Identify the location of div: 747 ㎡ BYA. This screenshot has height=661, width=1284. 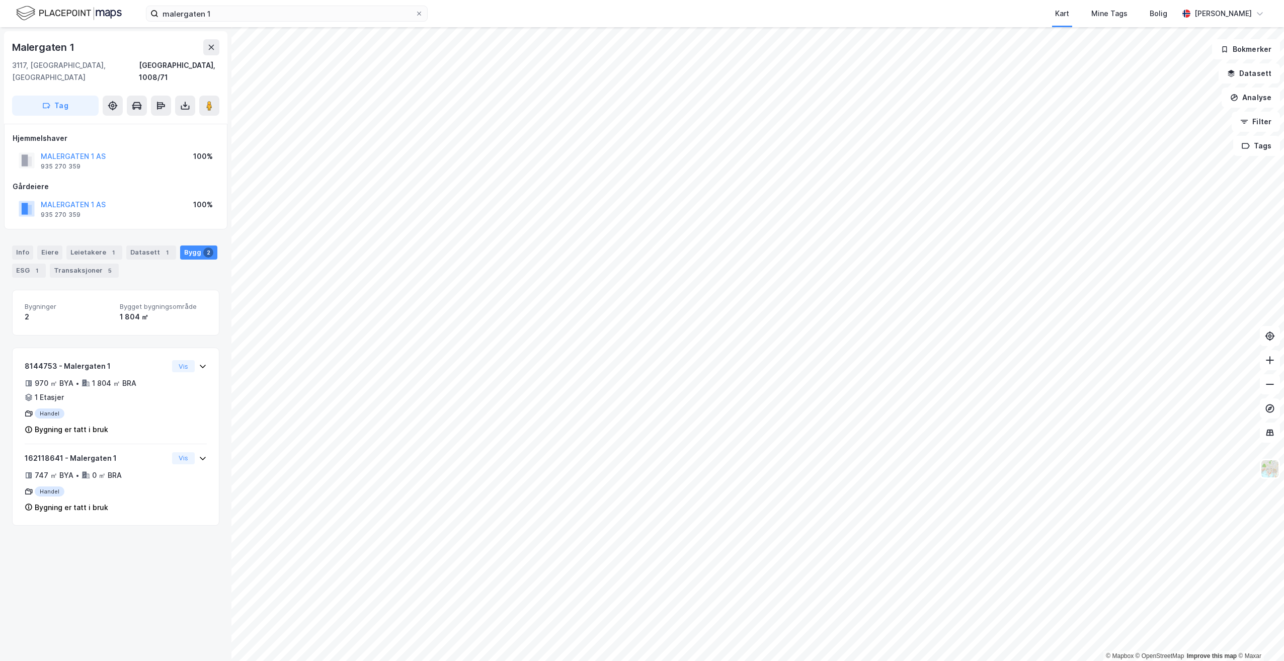
(54, 475).